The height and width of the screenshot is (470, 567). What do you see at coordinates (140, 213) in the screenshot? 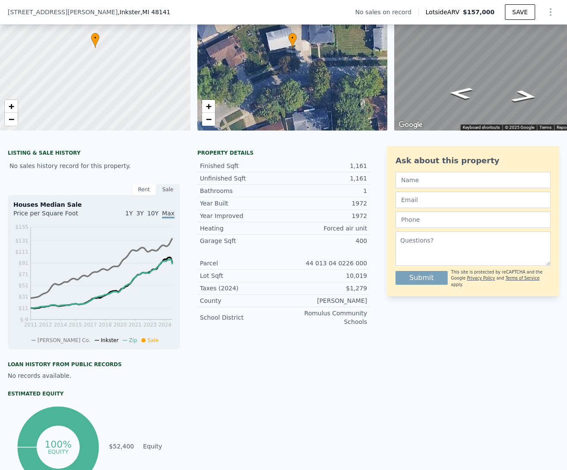
I see `span: 3Y` at bounding box center [140, 213].